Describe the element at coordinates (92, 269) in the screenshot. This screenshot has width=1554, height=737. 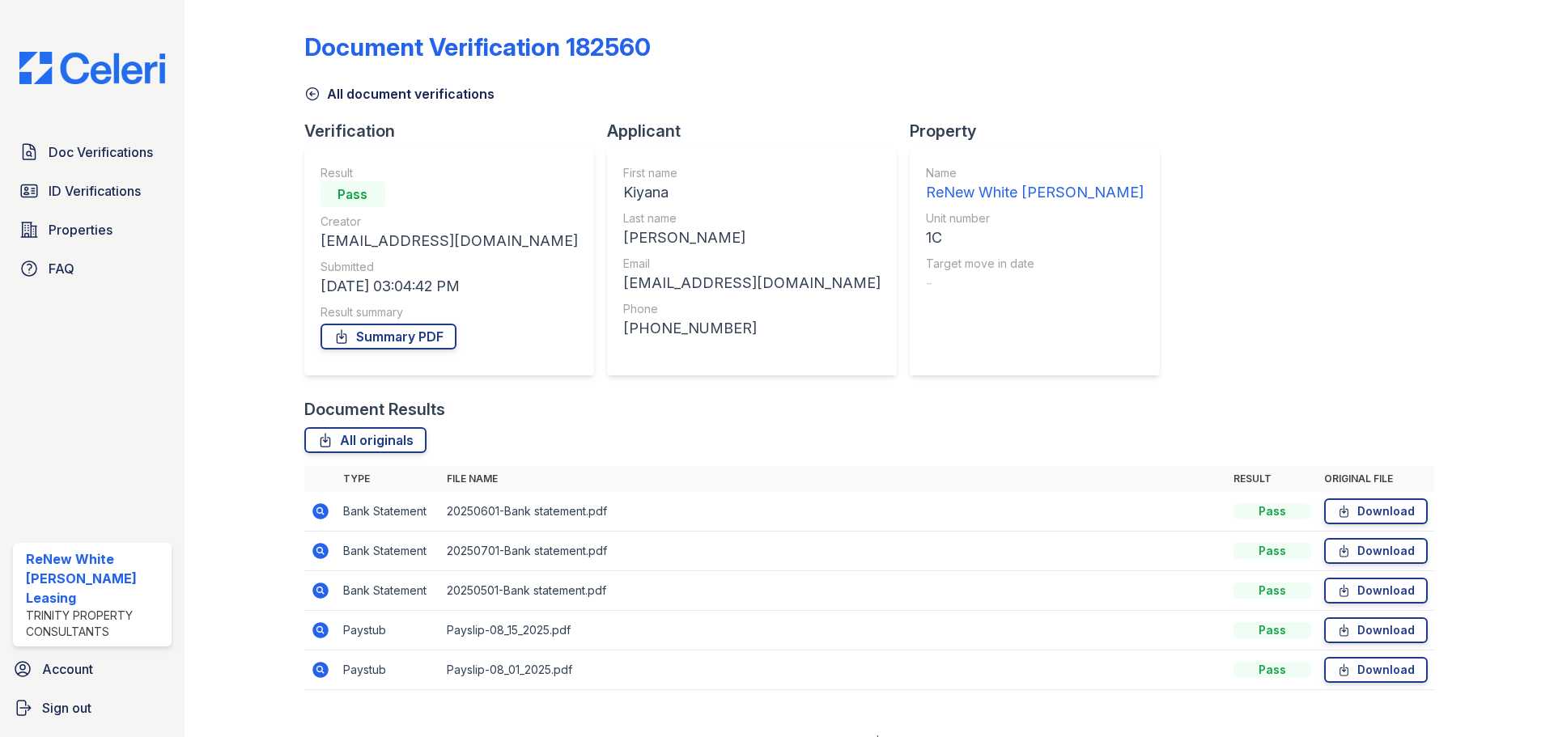
I see `a: FAQ` at that location.